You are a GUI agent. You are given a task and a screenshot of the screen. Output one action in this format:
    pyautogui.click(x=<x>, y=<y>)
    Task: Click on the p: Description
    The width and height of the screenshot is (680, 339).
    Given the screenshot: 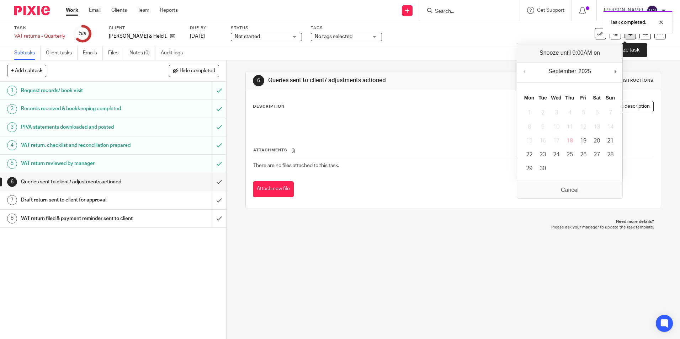 What is the action you would take?
    pyautogui.click(x=268, y=107)
    